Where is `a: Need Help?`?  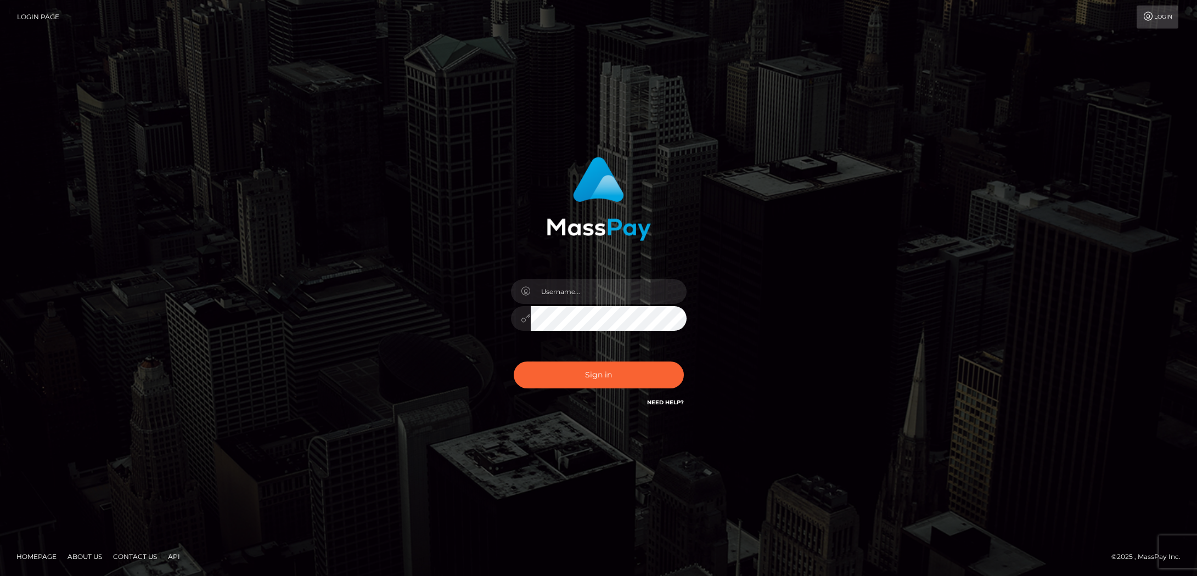 a: Need Help? is located at coordinates (665, 402).